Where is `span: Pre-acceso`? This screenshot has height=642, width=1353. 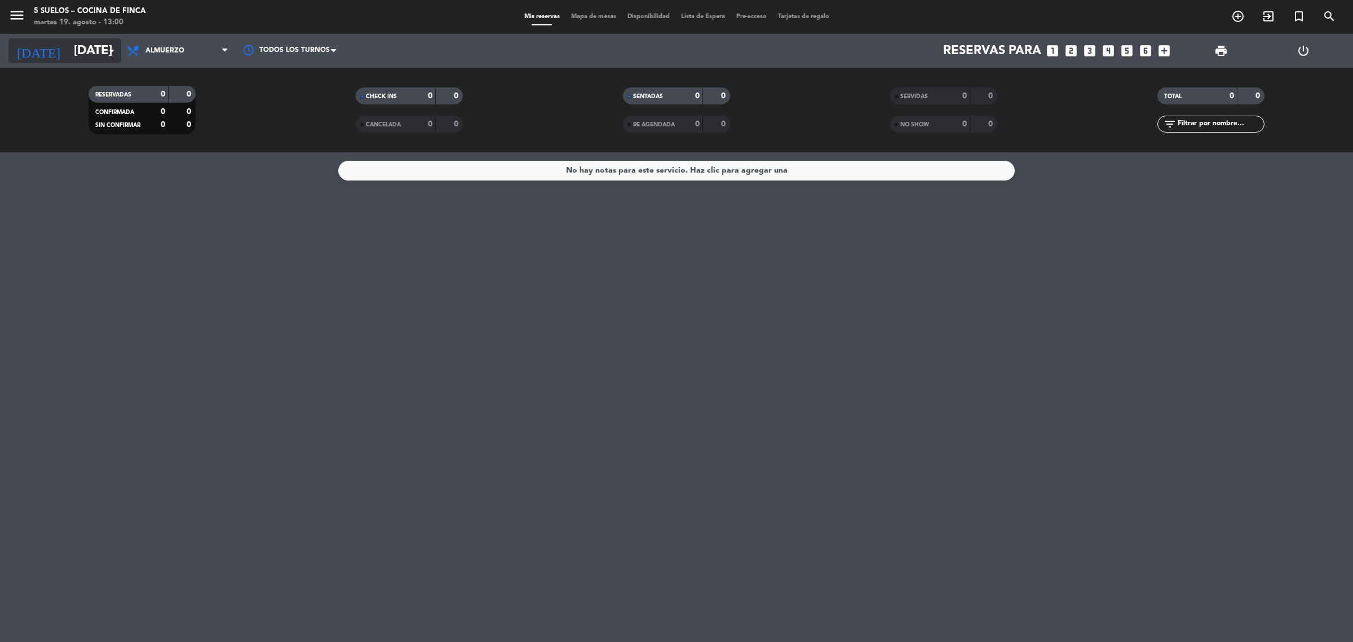 span: Pre-acceso is located at coordinates (752, 16).